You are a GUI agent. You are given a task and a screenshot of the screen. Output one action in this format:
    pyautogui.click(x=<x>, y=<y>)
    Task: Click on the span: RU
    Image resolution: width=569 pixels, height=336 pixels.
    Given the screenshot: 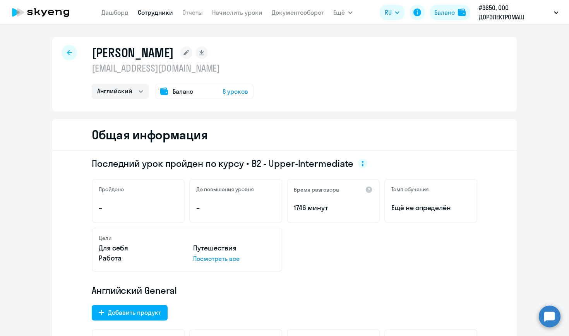 What is the action you would take?
    pyautogui.click(x=388, y=12)
    